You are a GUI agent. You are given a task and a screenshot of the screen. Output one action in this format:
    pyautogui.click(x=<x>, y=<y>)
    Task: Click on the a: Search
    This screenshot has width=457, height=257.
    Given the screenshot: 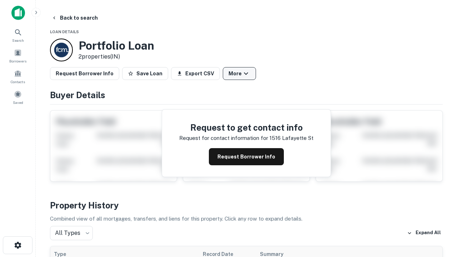 What is the action you would take?
    pyautogui.click(x=18, y=35)
    